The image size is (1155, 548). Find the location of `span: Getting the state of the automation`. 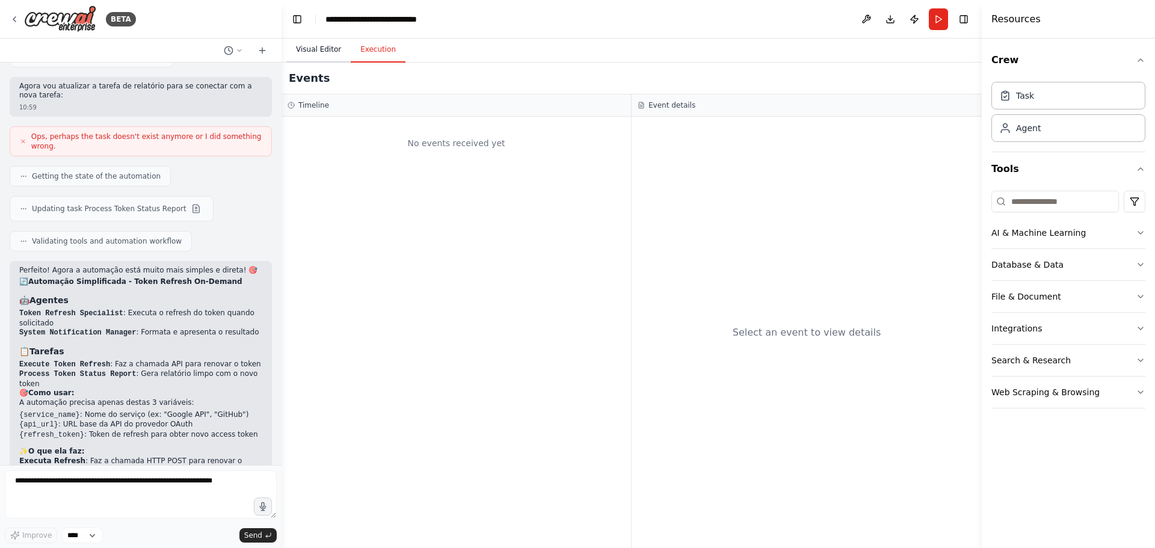

span: Getting the state of the automation is located at coordinates (96, 176).